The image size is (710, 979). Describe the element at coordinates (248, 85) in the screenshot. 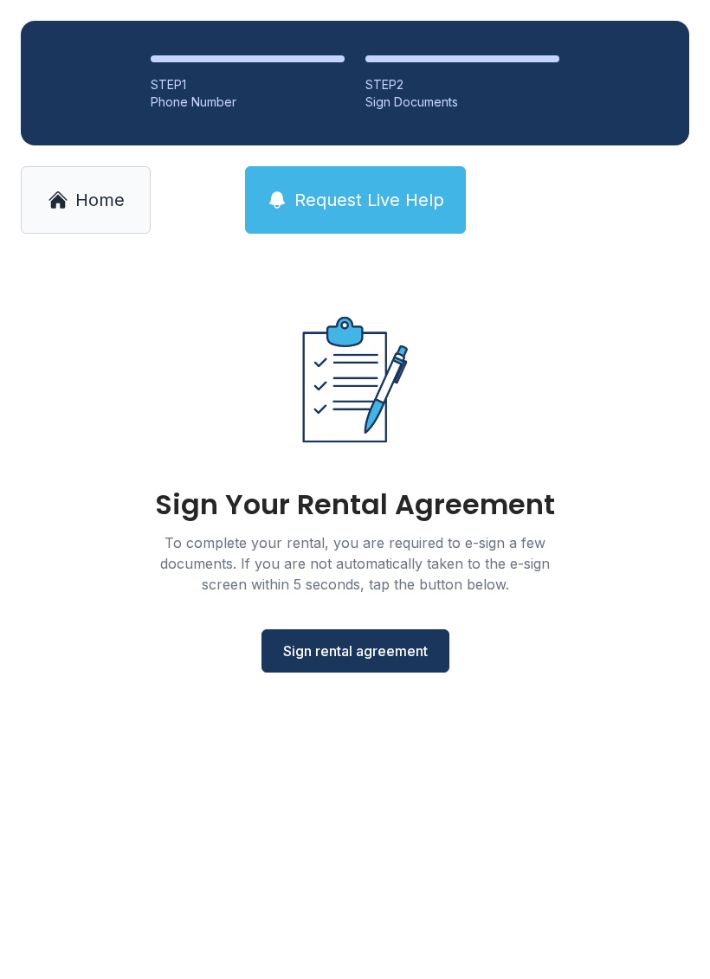

I see `div: STEP 1` at that location.